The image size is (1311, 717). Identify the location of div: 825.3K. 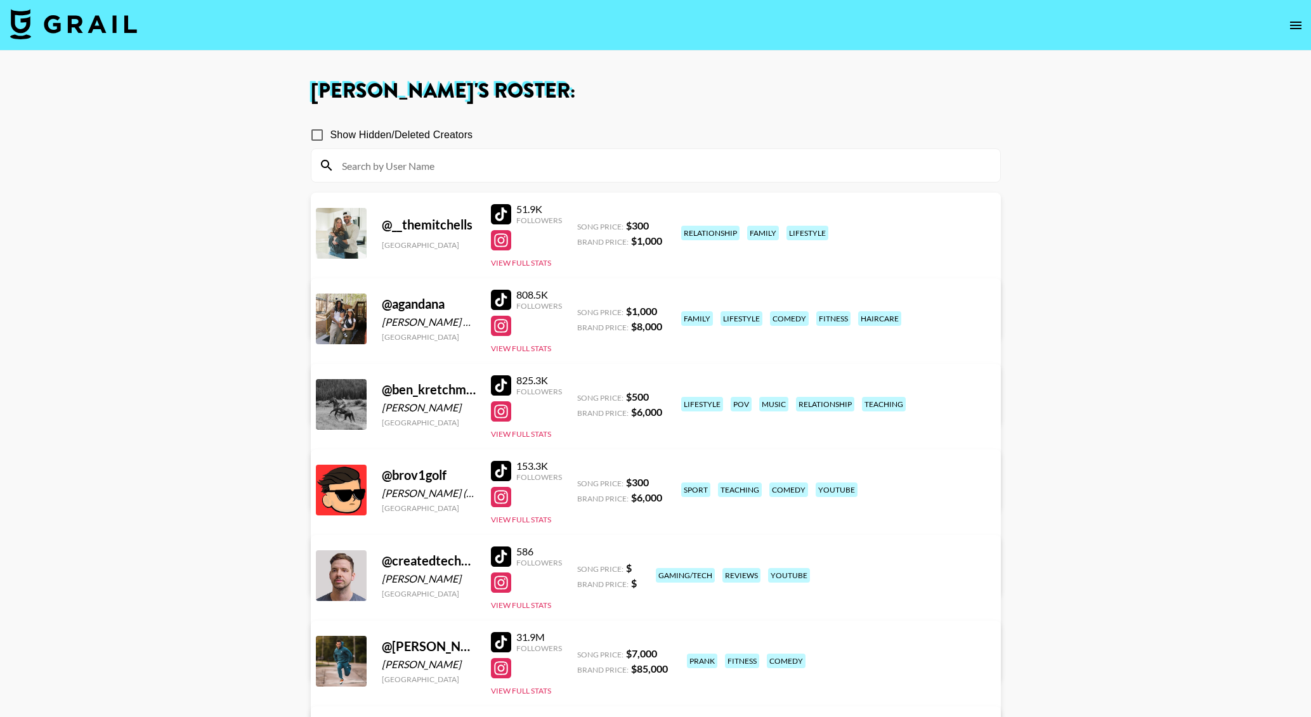
(539, 380).